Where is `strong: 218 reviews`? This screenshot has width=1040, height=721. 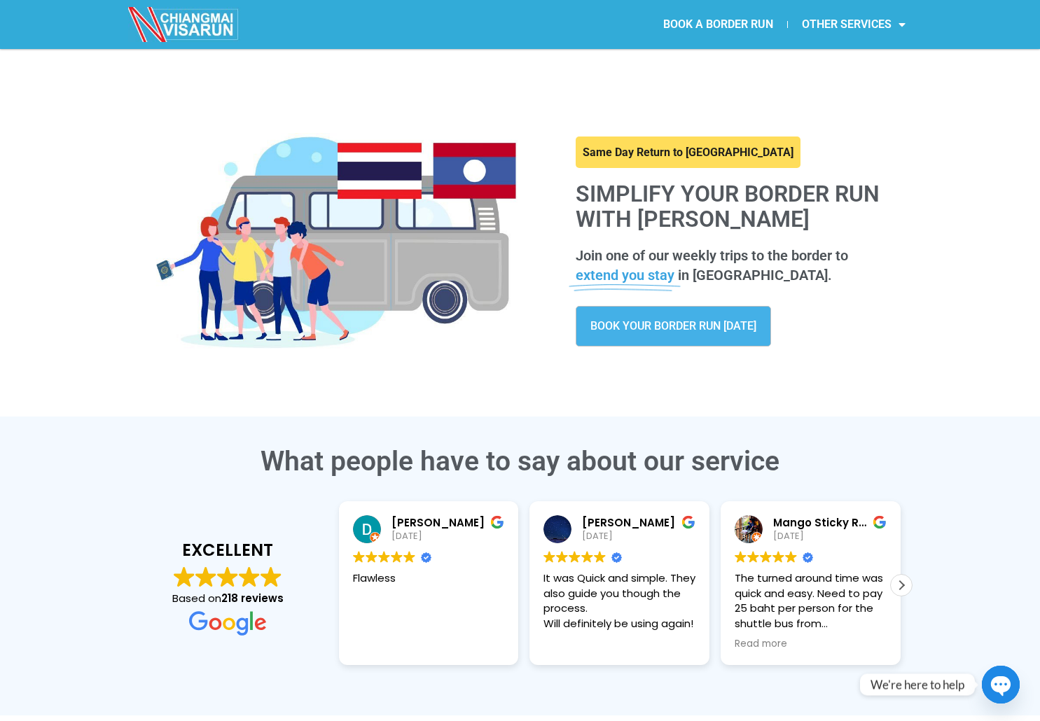
strong: 218 reviews is located at coordinates (252, 598).